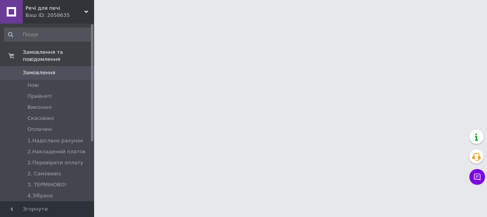 This screenshot has width=487, height=217. I want to click on span: Скасовані, so click(41, 118).